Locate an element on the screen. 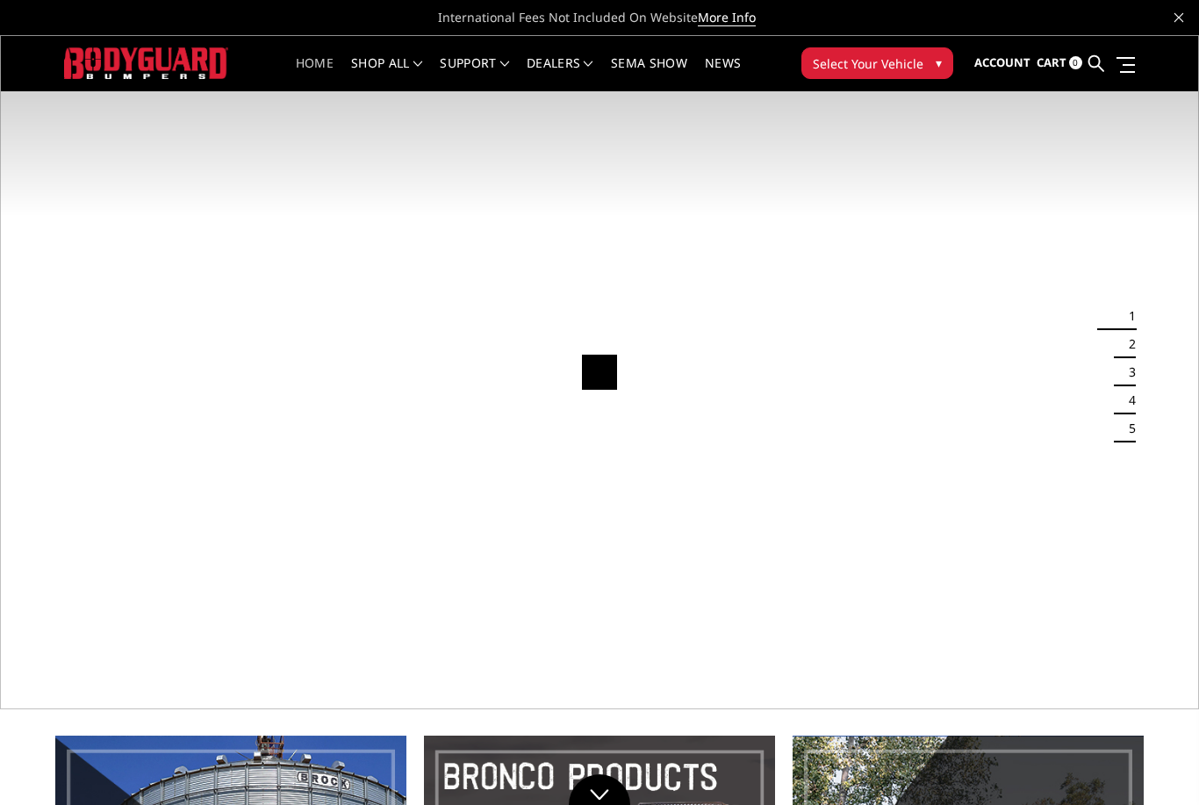 The image size is (1199, 805). a: Account is located at coordinates (1002, 63).